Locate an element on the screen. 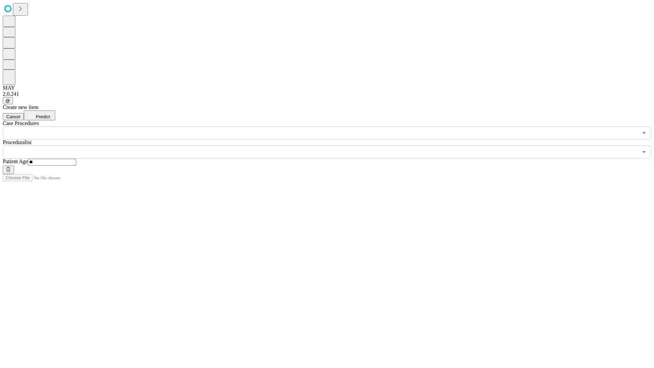  span: Scheduled Procedure is located at coordinates (21, 123).